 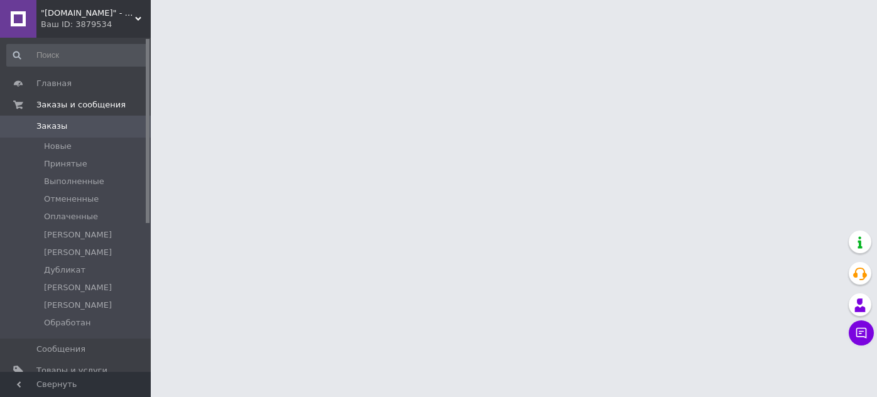 I want to click on span: Выполненные, so click(x=74, y=182).